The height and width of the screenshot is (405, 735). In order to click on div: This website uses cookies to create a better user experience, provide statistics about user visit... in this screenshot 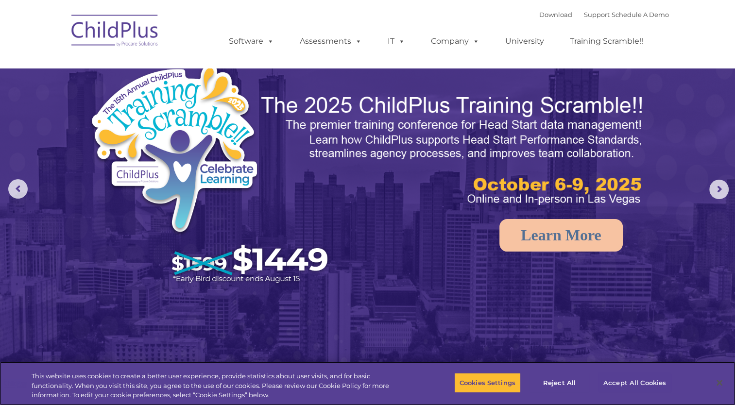, I will do `click(218, 386)`.